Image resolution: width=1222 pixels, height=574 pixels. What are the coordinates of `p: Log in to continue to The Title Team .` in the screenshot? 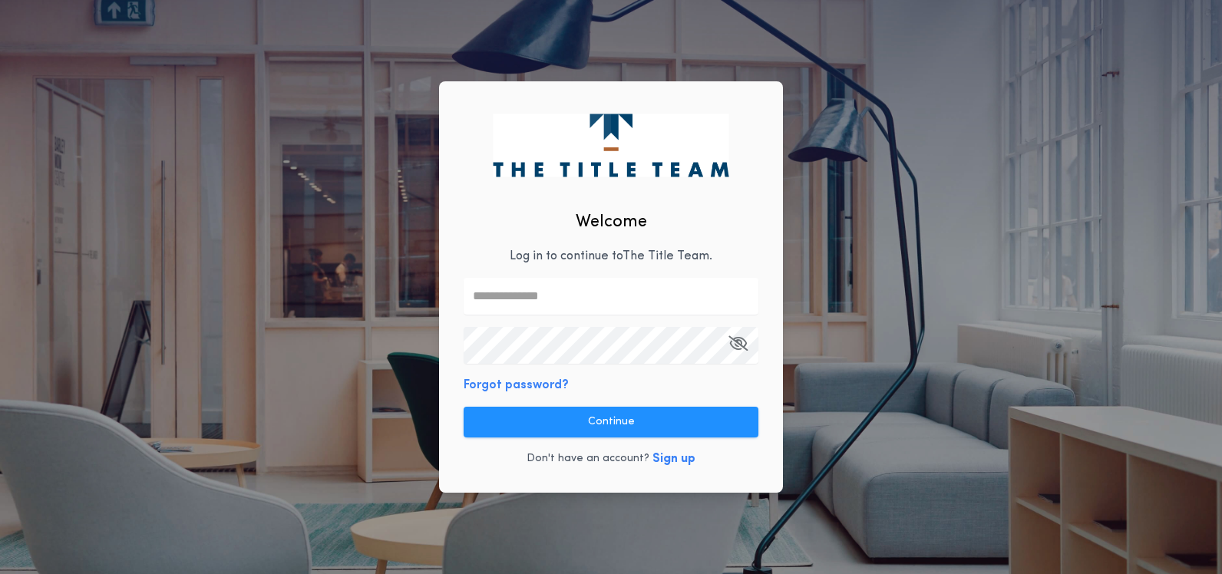 It's located at (611, 256).